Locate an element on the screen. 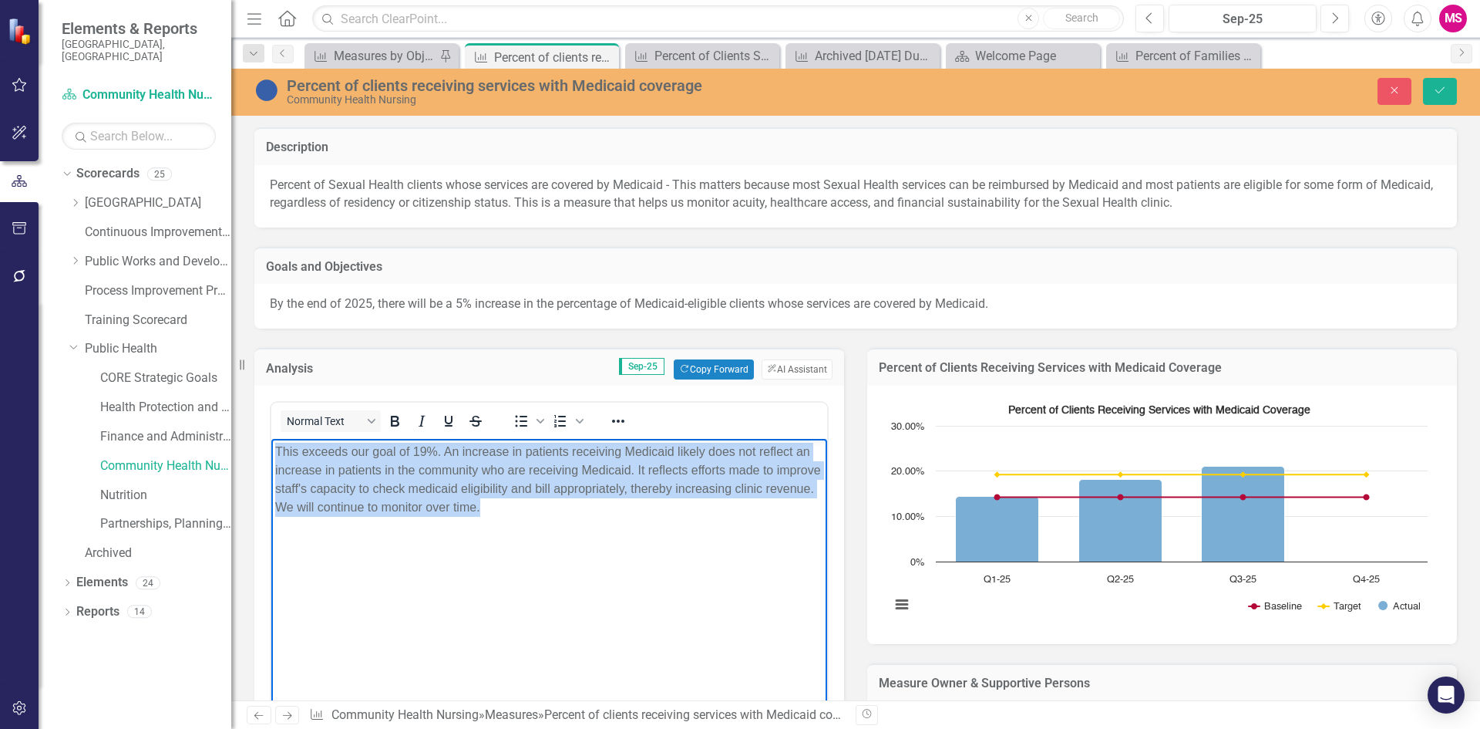 The image size is (1480, 729). button: Underline is located at coordinates (449, 421).